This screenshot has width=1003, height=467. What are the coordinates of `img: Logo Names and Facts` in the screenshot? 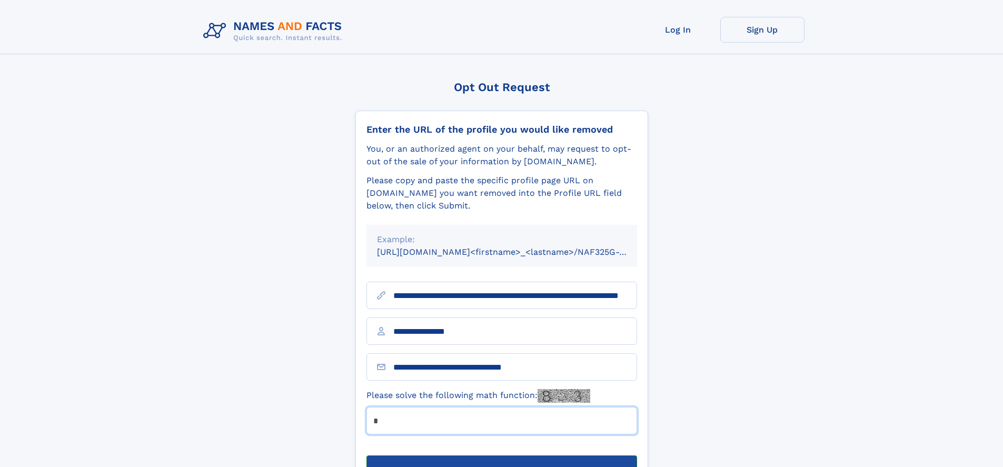 It's located at (275, 31).